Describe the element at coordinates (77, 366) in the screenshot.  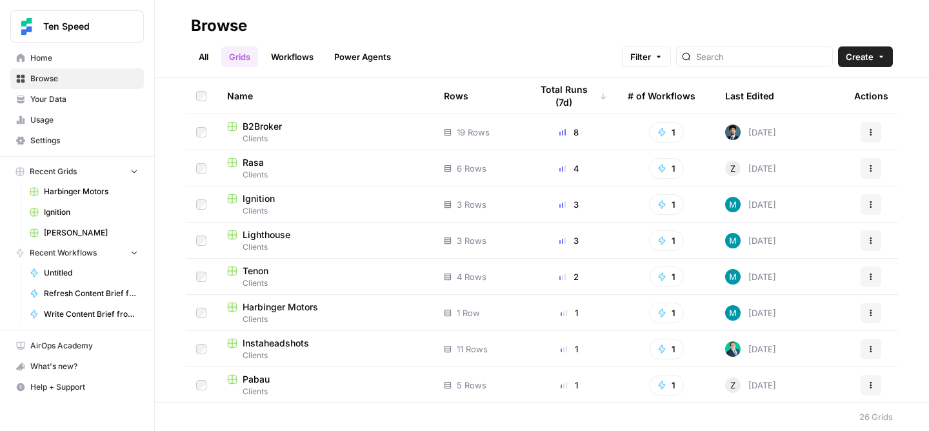
I see `div: What's new?` at that location.